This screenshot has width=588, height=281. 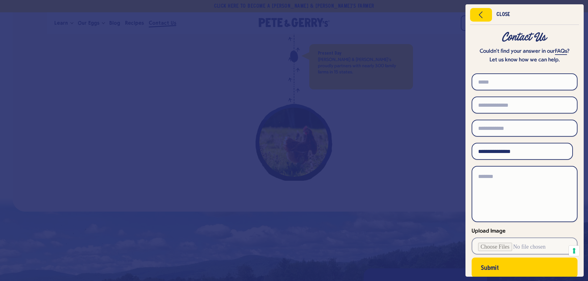 I want to click on div: Close, so click(x=503, y=15).